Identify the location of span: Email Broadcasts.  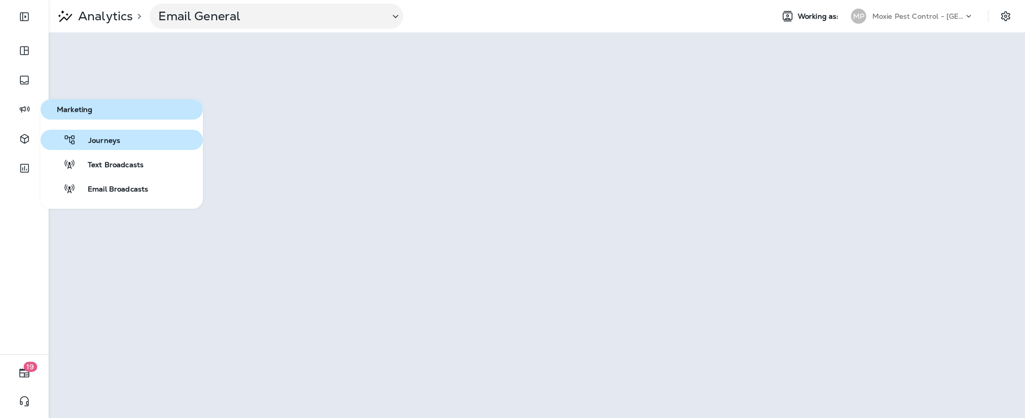
(112, 190).